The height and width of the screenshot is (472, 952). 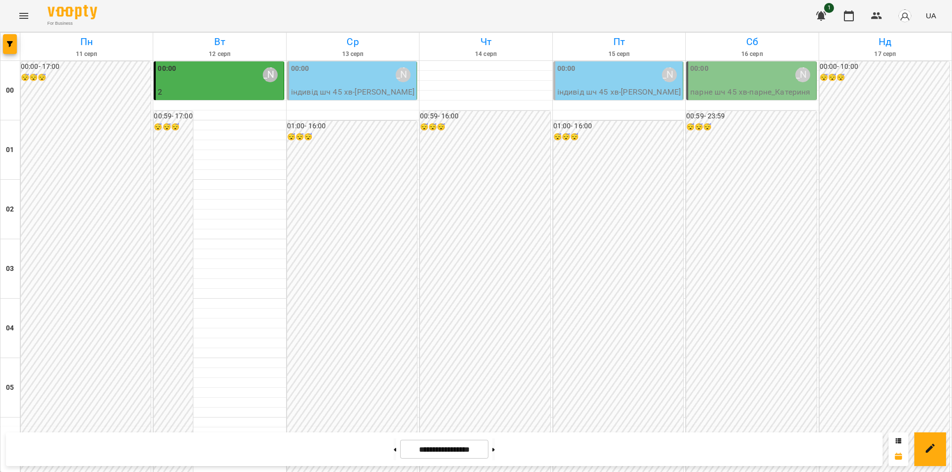 What do you see at coordinates (72, 23) in the screenshot?
I see `span: For Business` at bounding box center [72, 23].